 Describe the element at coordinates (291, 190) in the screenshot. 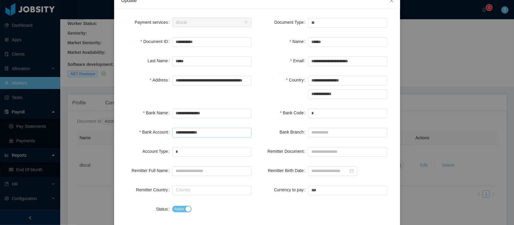

I see `label: Currency to pay` at that location.